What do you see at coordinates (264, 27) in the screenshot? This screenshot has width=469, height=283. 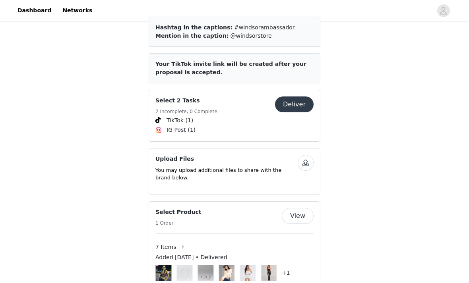 I see `span: #windsorambassador` at bounding box center [264, 27].